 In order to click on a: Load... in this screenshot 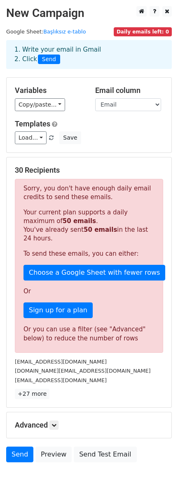, I will do `click(31, 137)`.